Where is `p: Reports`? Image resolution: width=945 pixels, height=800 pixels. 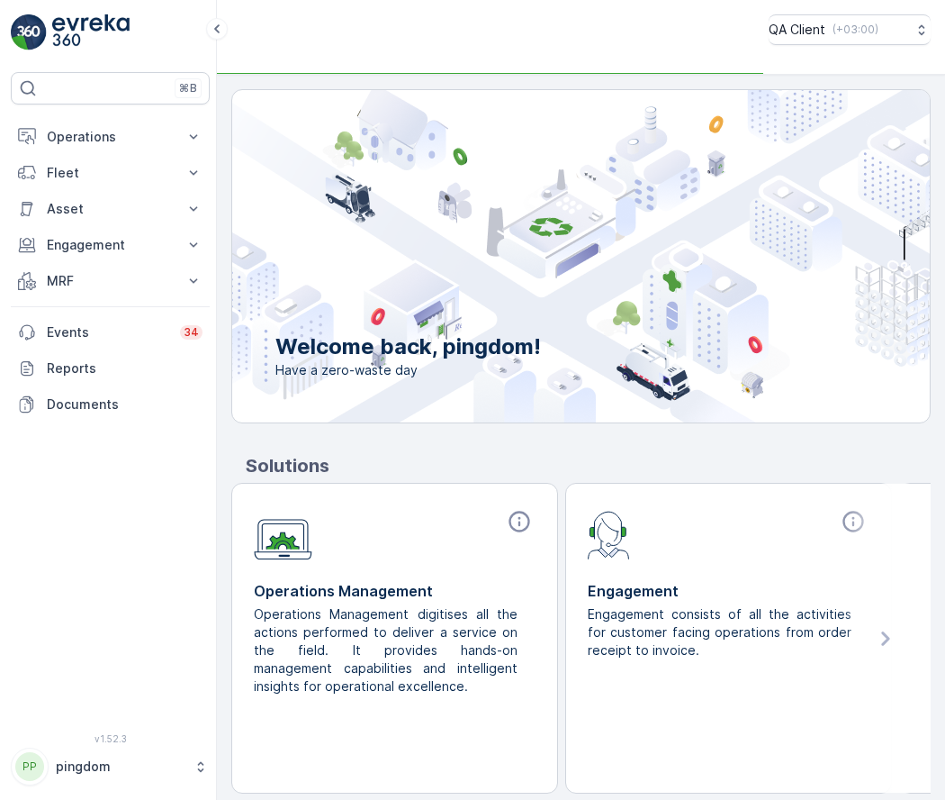
p: Reports is located at coordinates (124, 368).